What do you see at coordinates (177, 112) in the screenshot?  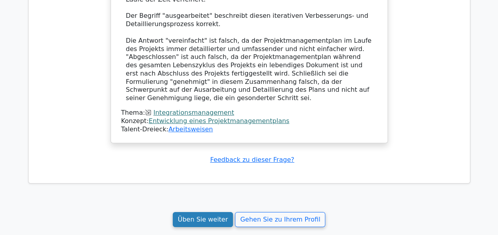 I see `font: Thema:` at bounding box center [177, 112].